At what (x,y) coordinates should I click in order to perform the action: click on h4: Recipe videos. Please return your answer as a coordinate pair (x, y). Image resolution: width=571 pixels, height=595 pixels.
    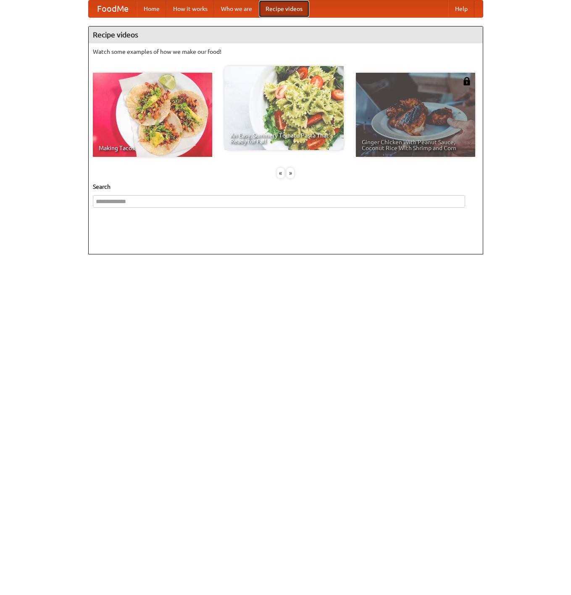
    Looking at the image, I should click on (286, 35).